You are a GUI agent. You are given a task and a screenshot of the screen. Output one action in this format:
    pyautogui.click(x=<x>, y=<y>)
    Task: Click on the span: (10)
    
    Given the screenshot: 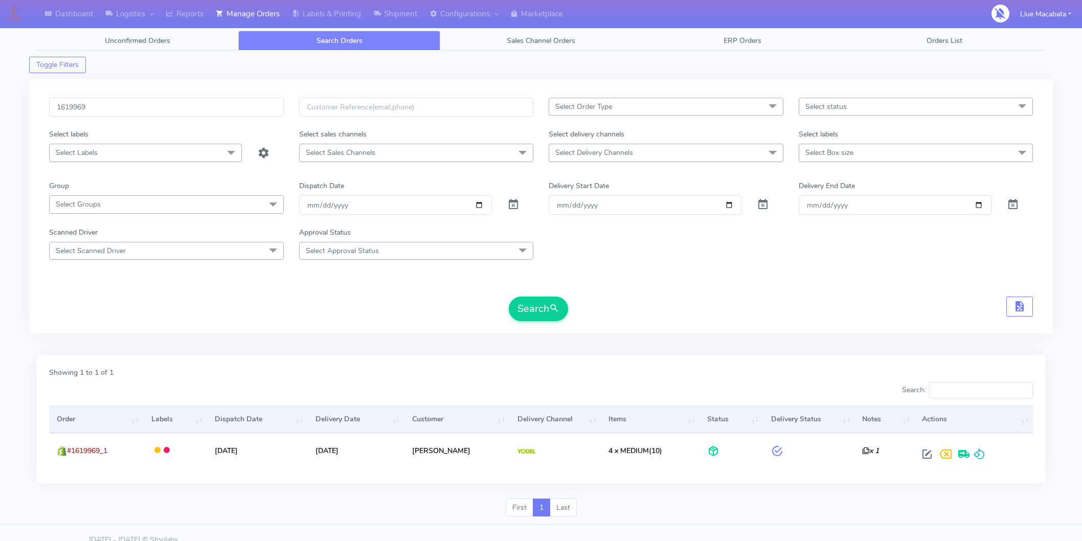 What is the action you would take?
    pyautogui.click(x=635, y=450)
    